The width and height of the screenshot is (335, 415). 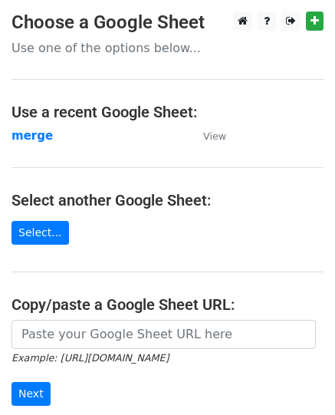 I want to click on a: View, so click(x=207, y=136).